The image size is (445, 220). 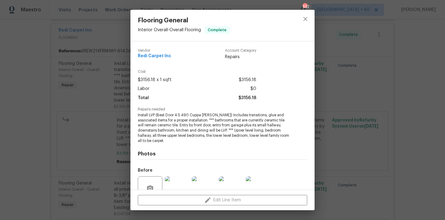 What do you see at coordinates (253, 89) in the screenshot?
I see `span: $0` at bounding box center [253, 89].